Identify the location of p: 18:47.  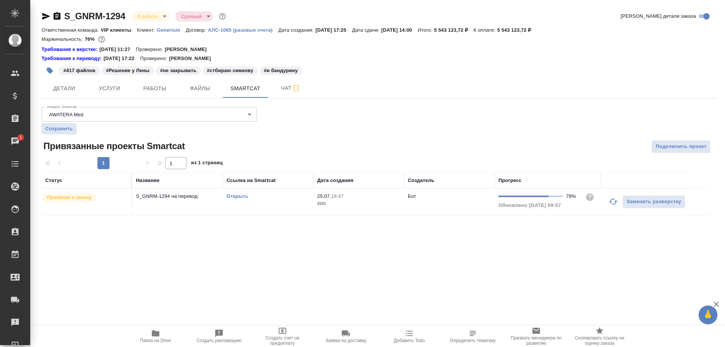
(337, 196).